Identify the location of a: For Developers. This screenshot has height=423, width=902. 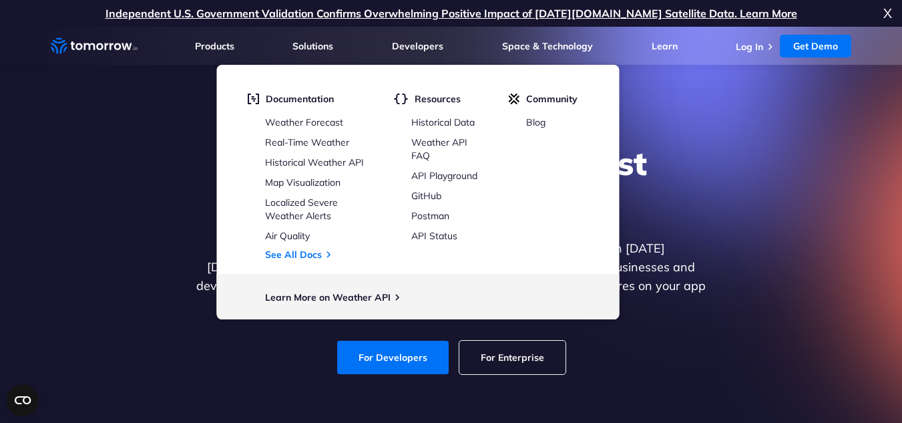
(393, 357).